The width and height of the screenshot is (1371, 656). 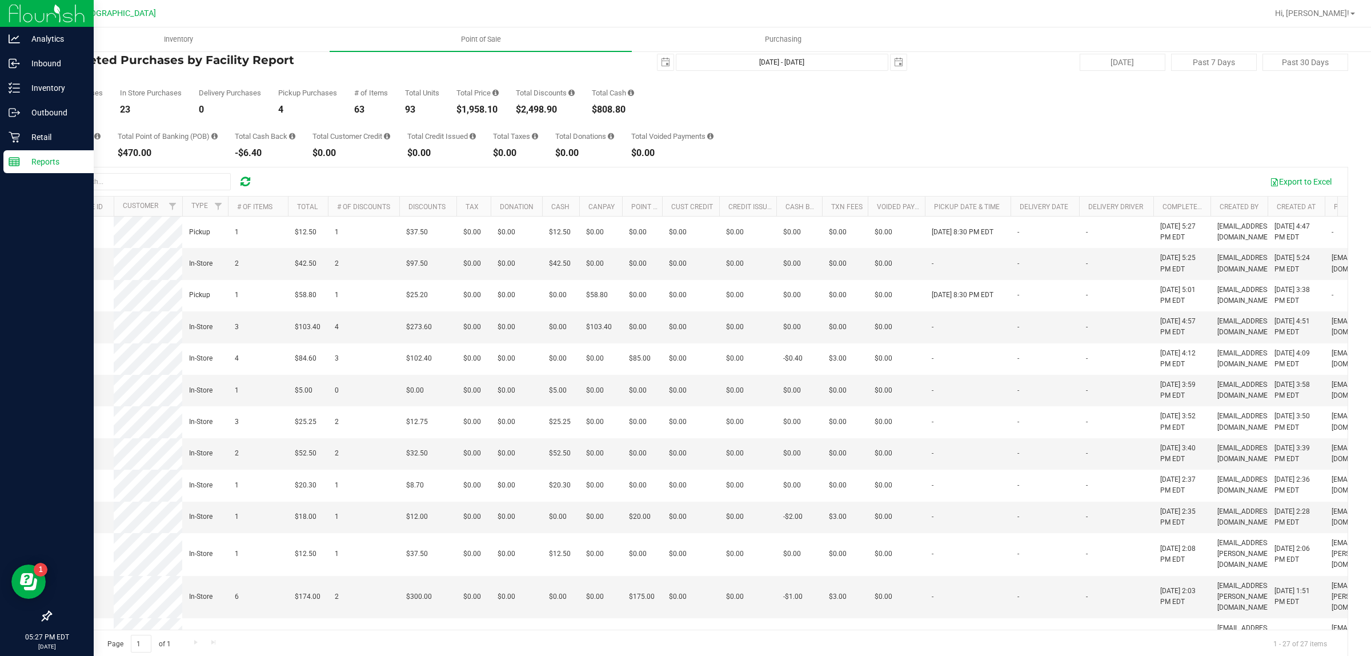 What do you see at coordinates (611, 136) in the screenshot?
I see `i: Sum of all round-up-to-next-dollar total price adjustments for all purchases in the date range.` at bounding box center [611, 136].